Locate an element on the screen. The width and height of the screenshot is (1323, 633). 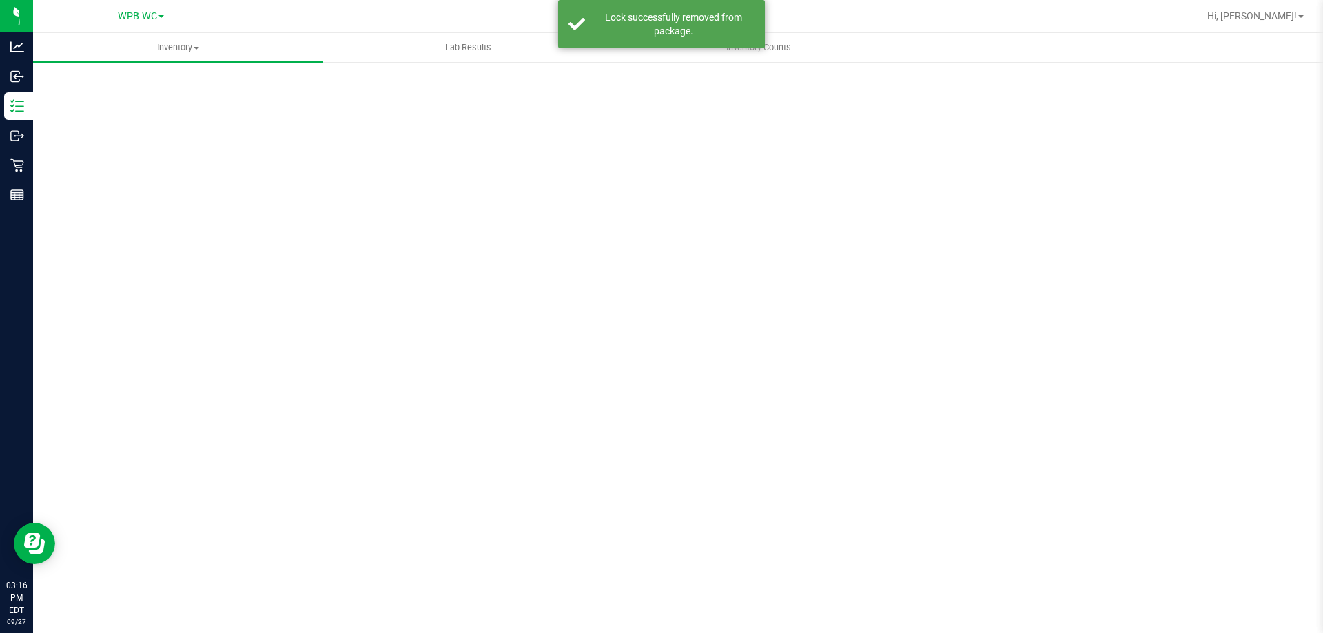
inline-svg: Reports is located at coordinates (17, 195).